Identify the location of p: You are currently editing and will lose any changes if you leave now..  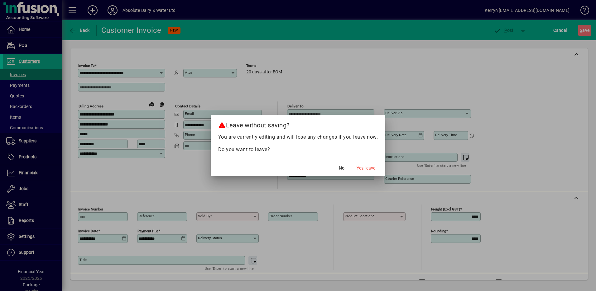
(298, 137).